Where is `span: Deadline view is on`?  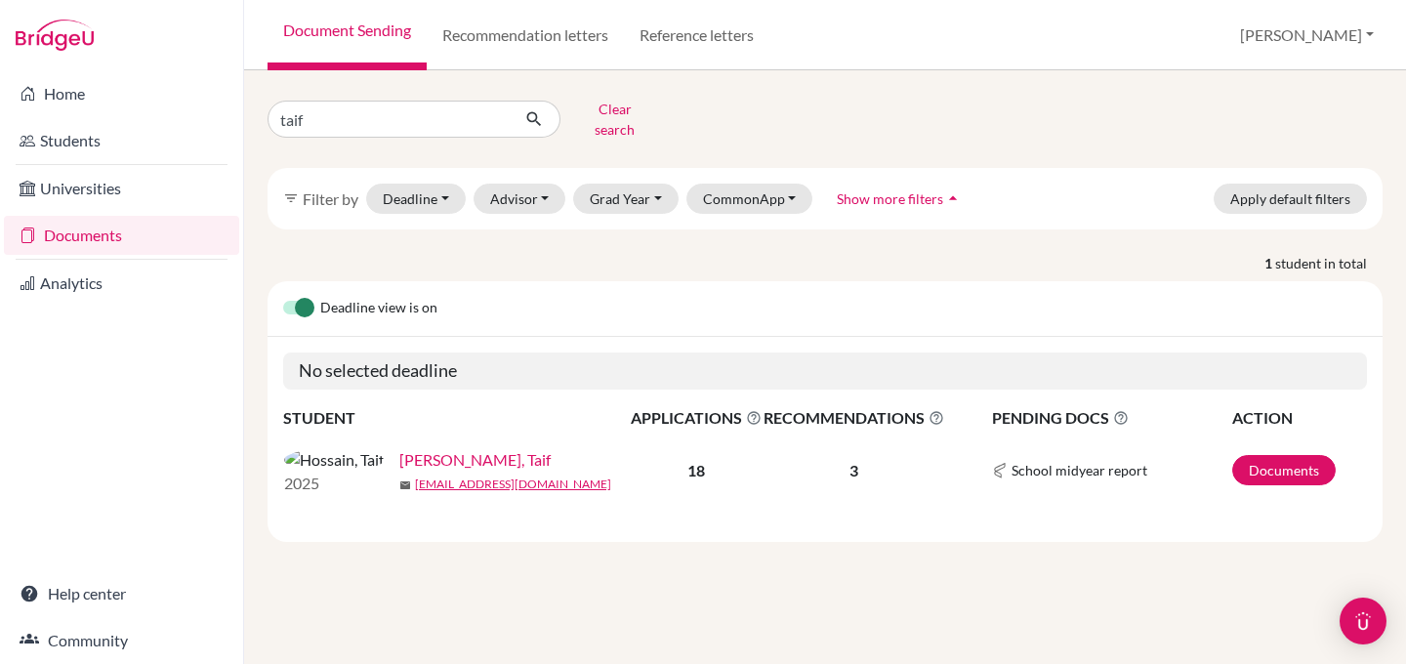 span: Deadline view is on is located at coordinates (379, 309).